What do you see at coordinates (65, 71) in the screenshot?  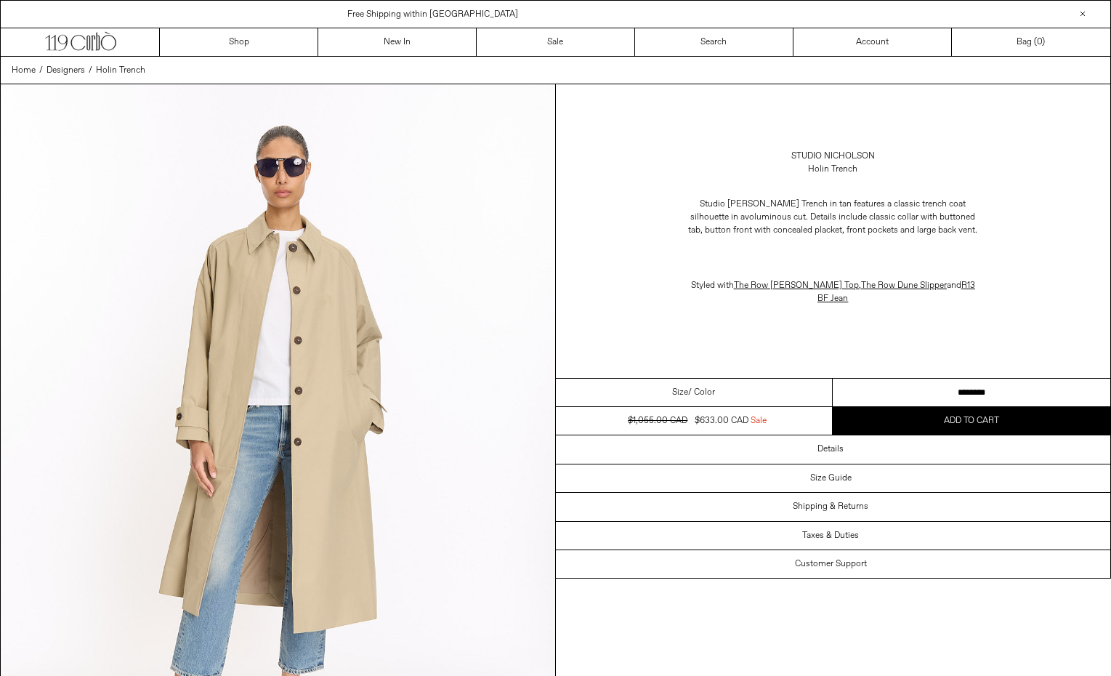 I see `a: Designers` at bounding box center [65, 71].